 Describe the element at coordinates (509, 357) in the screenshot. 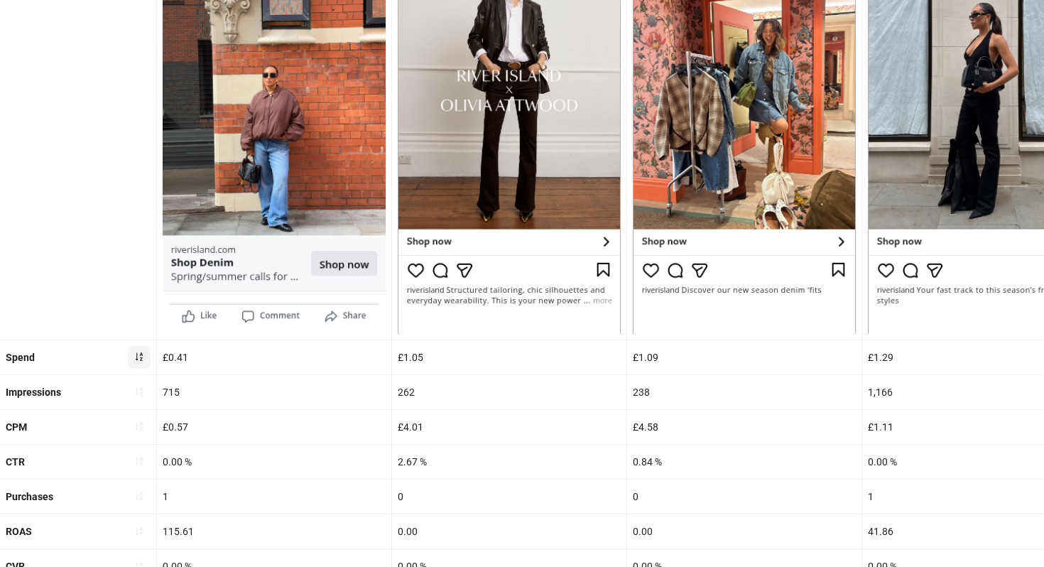

I see `div: £1.05` at that location.